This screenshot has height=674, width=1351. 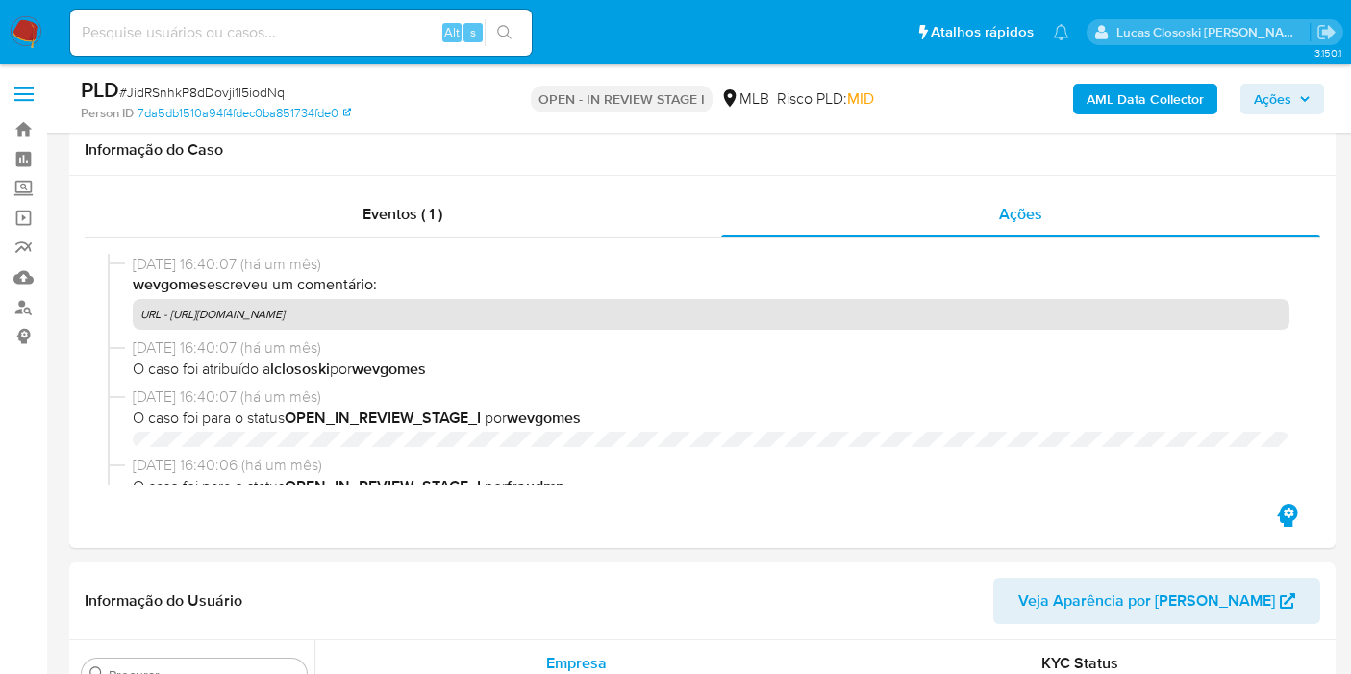 I want to click on div: MLB, so click(x=744, y=99).